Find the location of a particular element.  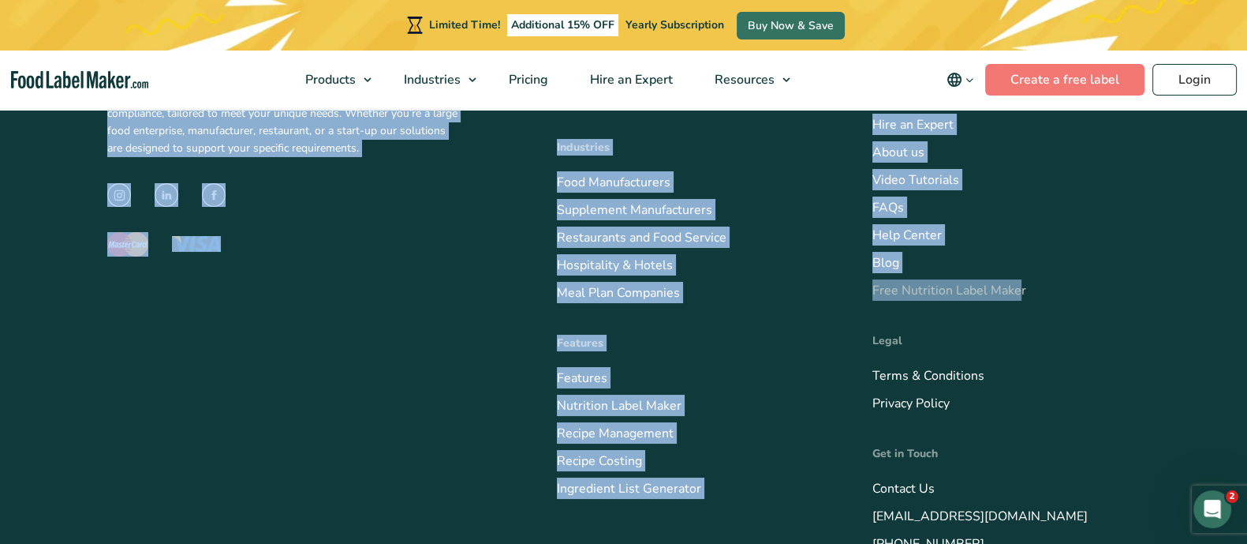

span: Pricing is located at coordinates (527, 80).